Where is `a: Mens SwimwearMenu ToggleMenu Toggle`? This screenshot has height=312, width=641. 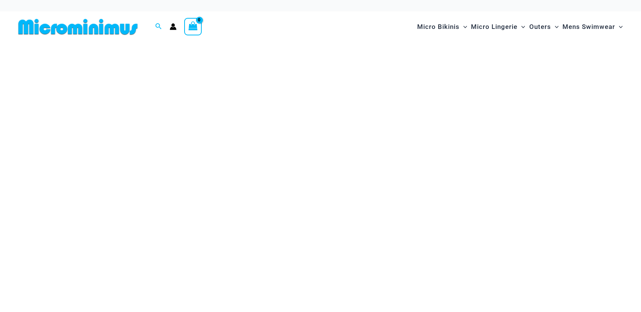 a: Mens SwimwearMenu ToggleMenu Toggle is located at coordinates (592, 27).